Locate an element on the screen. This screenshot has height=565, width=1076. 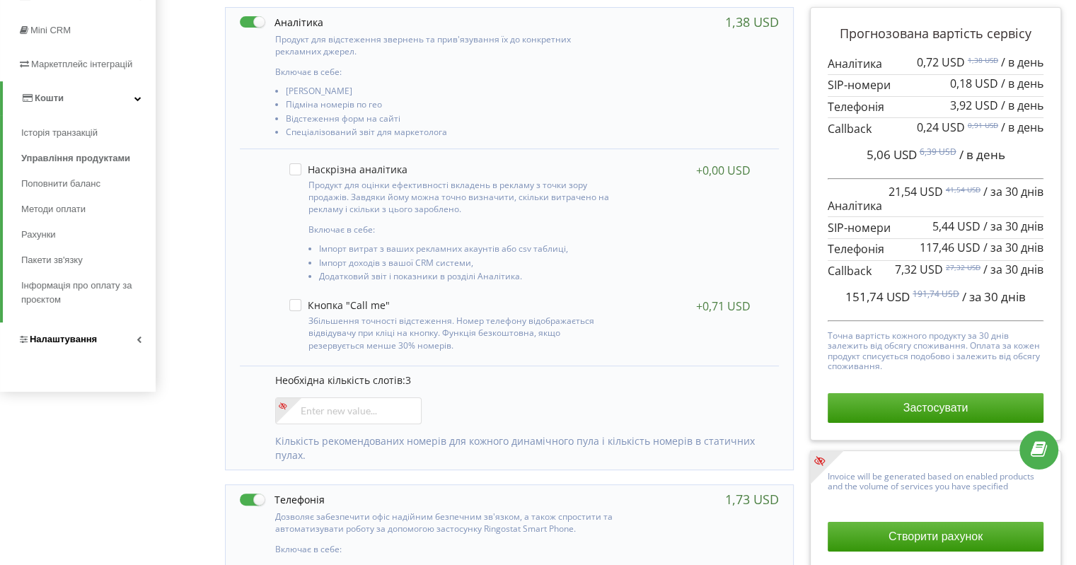
span: Управління продуктами is located at coordinates (76, 159).